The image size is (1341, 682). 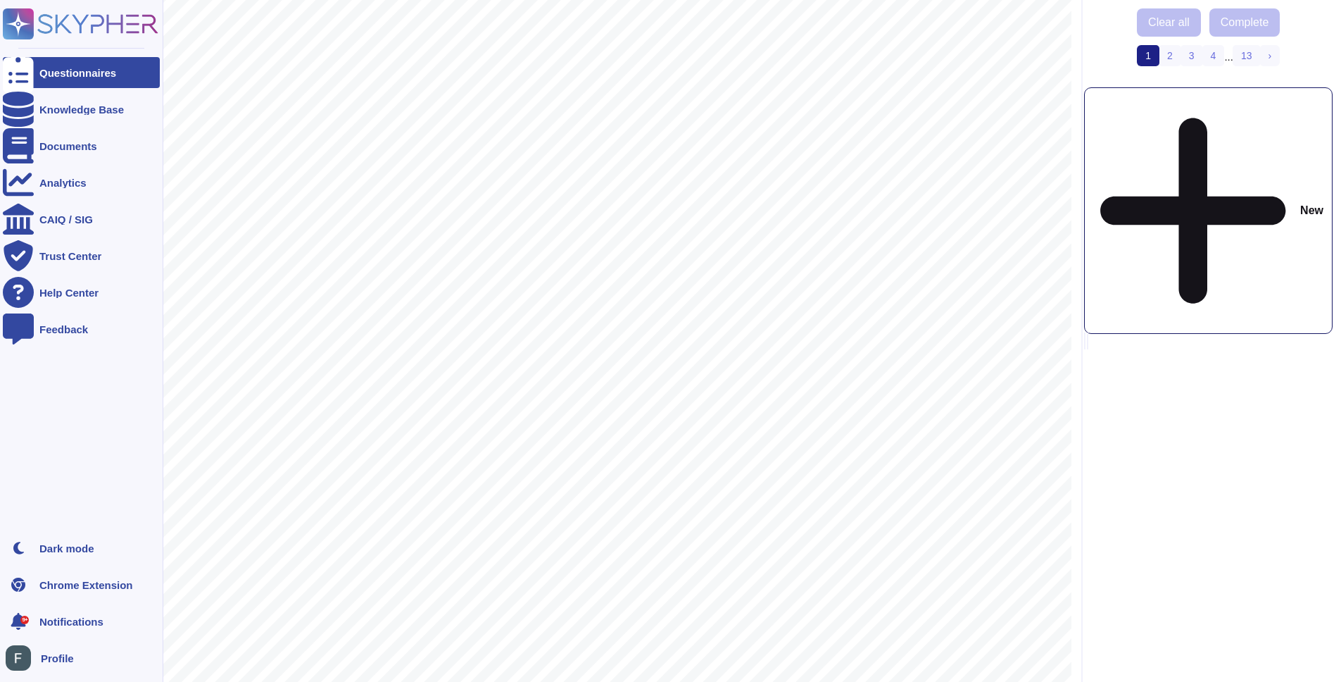 I want to click on a: Documents, so click(x=81, y=146).